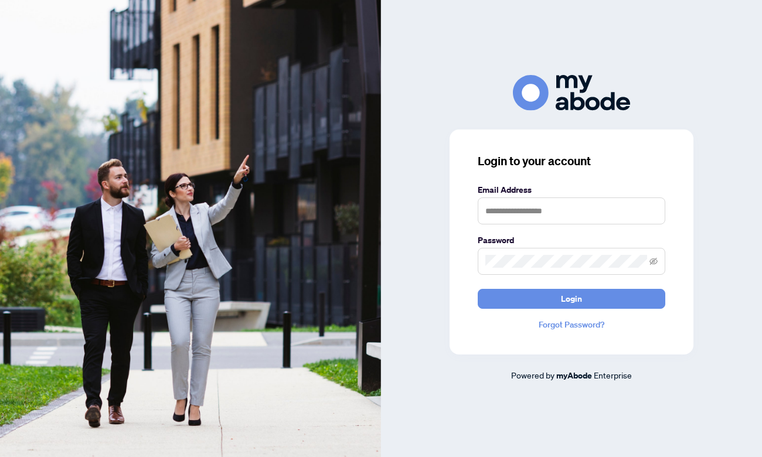 The height and width of the screenshot is (457, 762). I want to click on button: Login, so click(571, 299).